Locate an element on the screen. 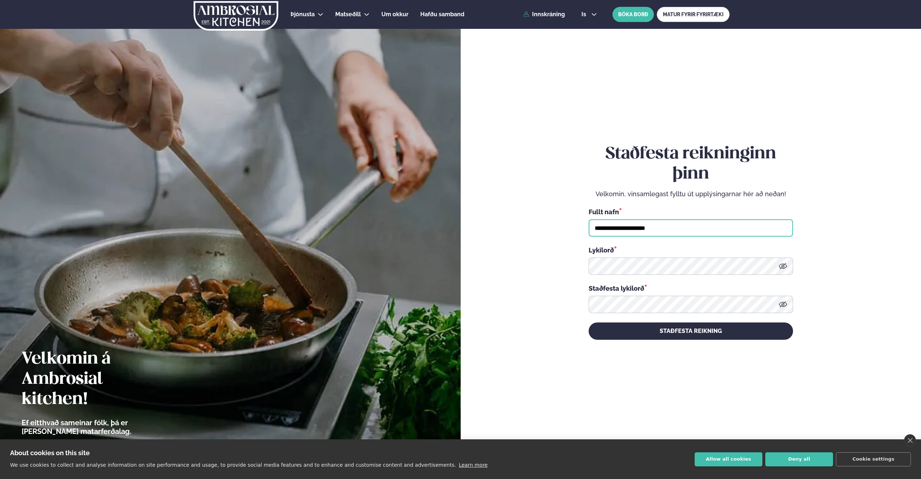  span: Þjónusta is located at coordinates (302, 14).